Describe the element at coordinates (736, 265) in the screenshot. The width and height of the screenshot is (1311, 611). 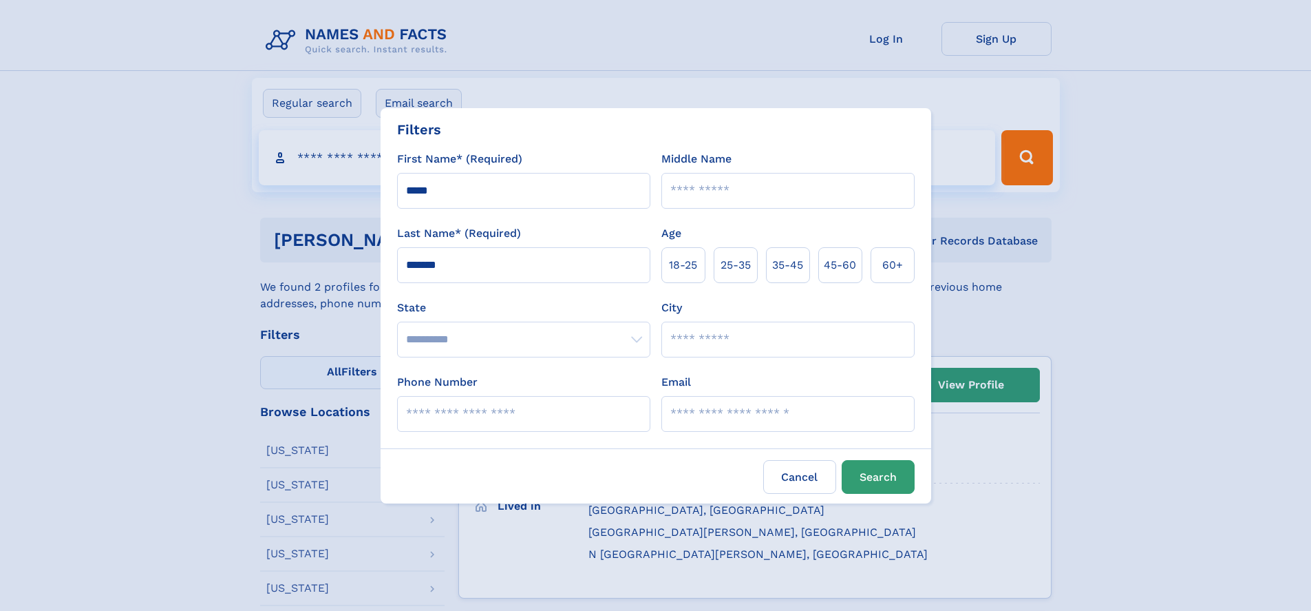
I see `span: 25‑35` at that location.